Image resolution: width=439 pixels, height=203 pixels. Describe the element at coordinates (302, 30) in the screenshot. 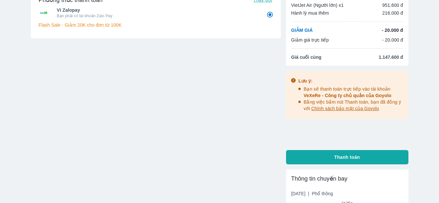

I see `p: GIẢM GIÁ` at that location.